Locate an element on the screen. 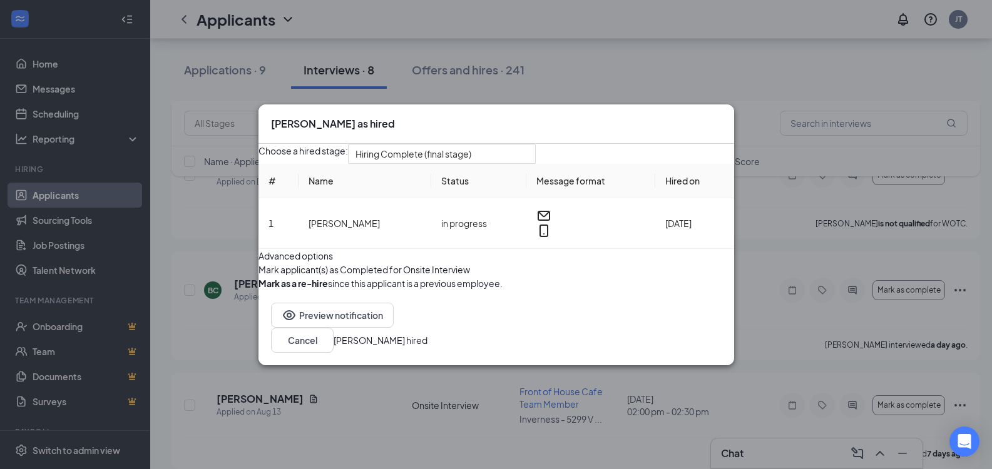  th: Message format is located at coordinates (590, 181).